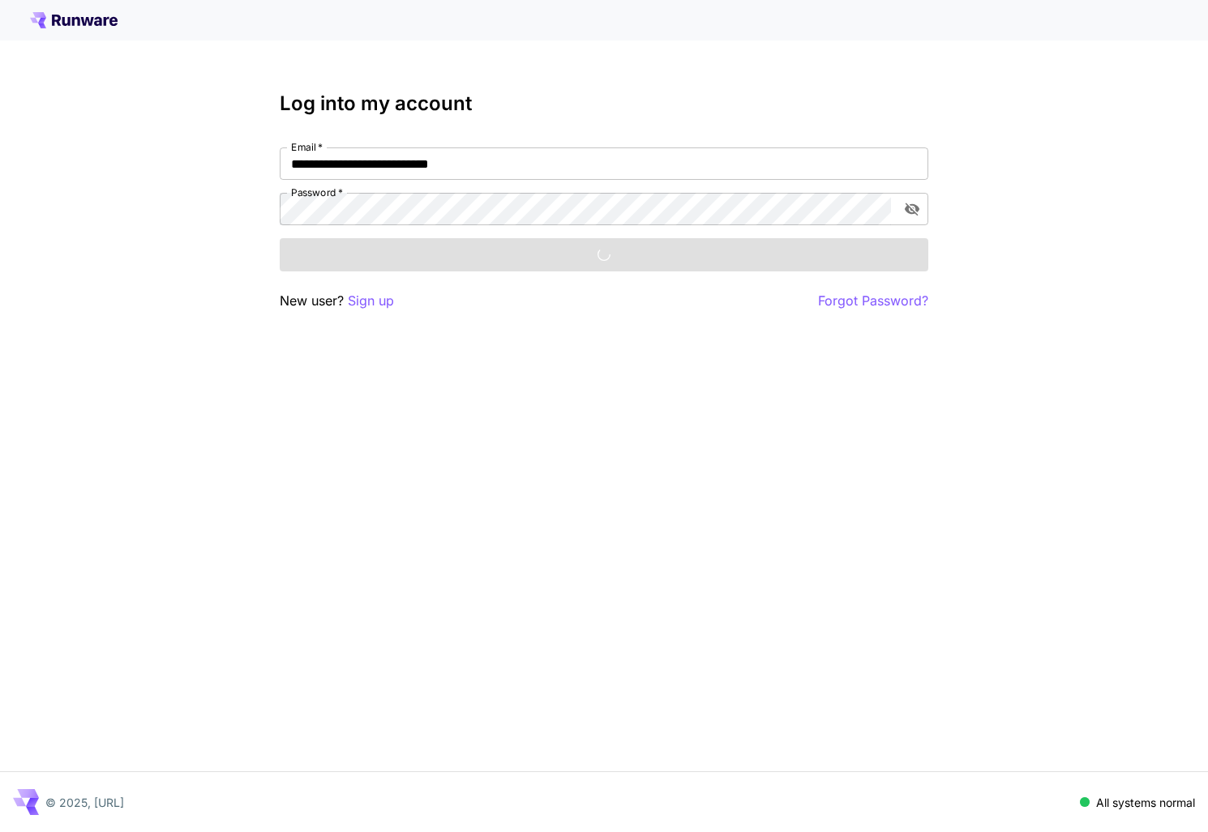 The width and height of the screenshot is (1208, 832). I want to click on button: toggle password visibility, so click(912, 209).